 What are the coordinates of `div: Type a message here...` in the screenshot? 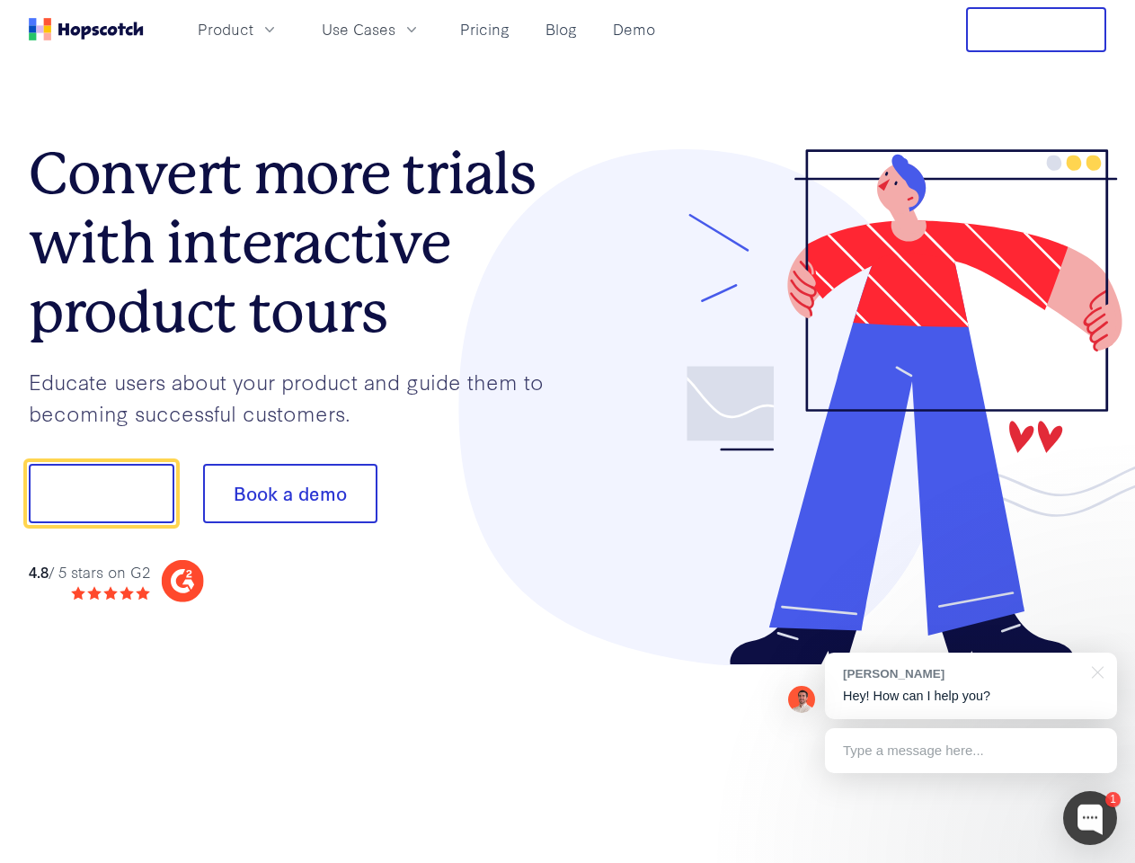 It's located at (971, 751).